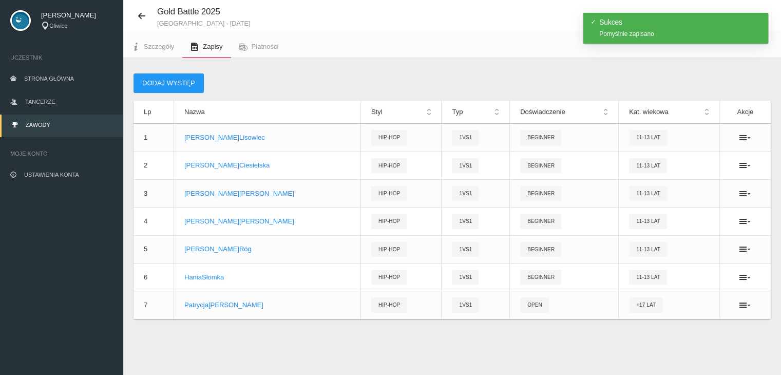 This screenshot has height=375, width=781. Describe the element at coordinates (154, 138) in the screenshot. I see `td: 1` at that location.